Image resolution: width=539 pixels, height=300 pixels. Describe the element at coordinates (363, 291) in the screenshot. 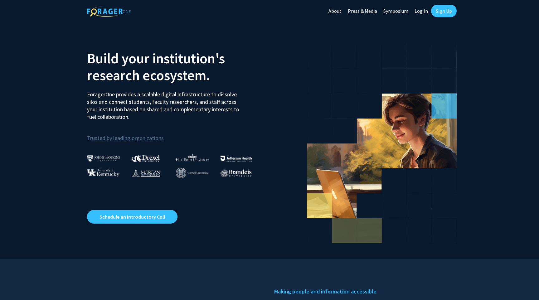

I see `h5: Making people and information accessible` at that location.